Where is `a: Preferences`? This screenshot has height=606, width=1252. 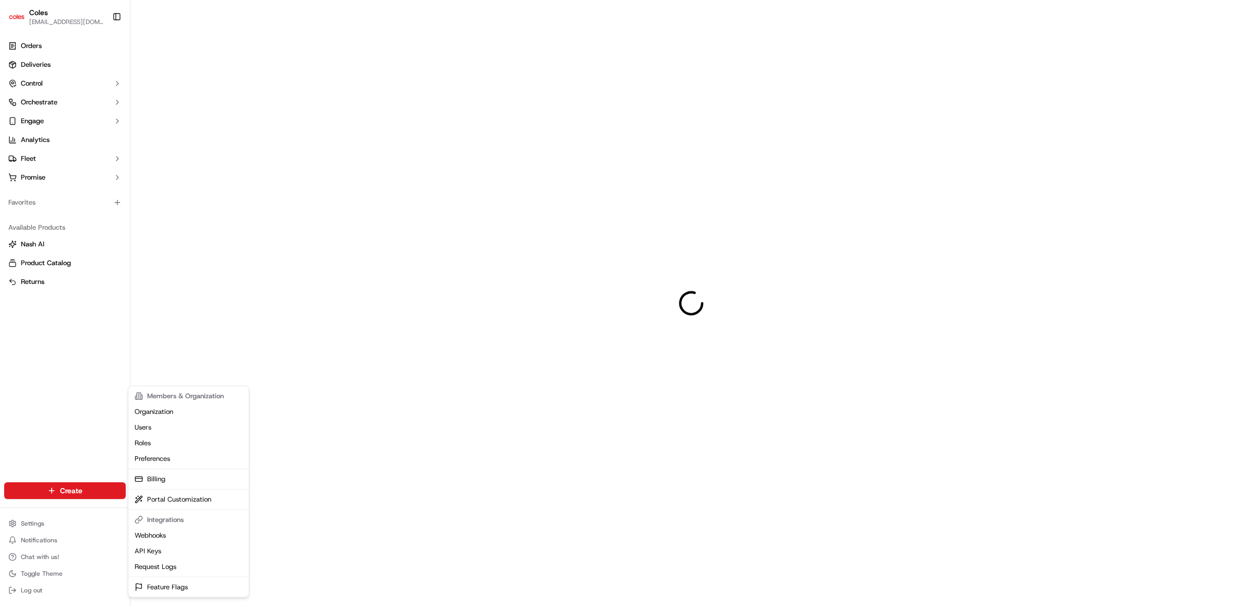 a: Preferences is located at coordinates (188, 459).